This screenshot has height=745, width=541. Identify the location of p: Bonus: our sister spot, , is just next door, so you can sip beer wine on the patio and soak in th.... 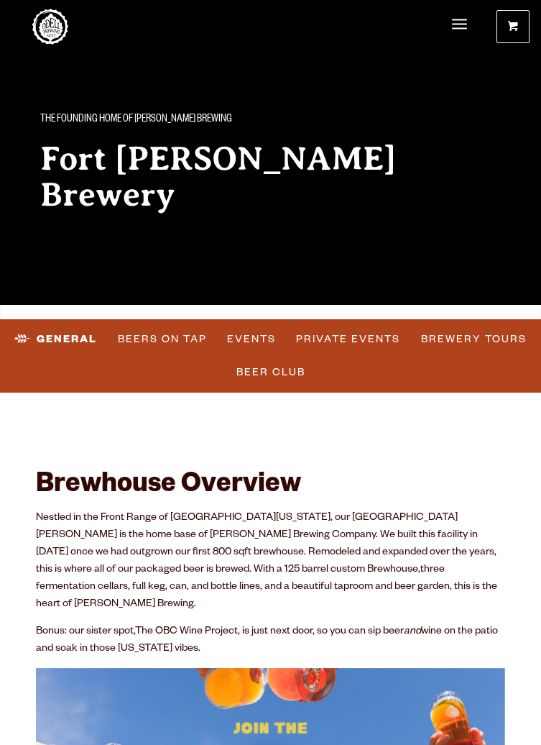
(270, 641).